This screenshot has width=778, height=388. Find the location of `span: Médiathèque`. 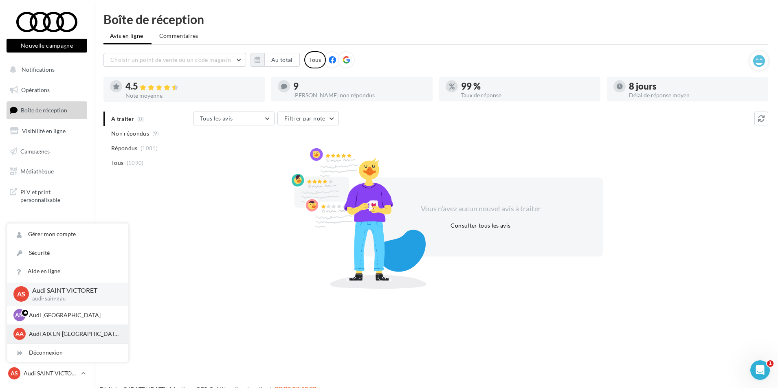

span: Médiathèque is located at coordinates (37, 171).